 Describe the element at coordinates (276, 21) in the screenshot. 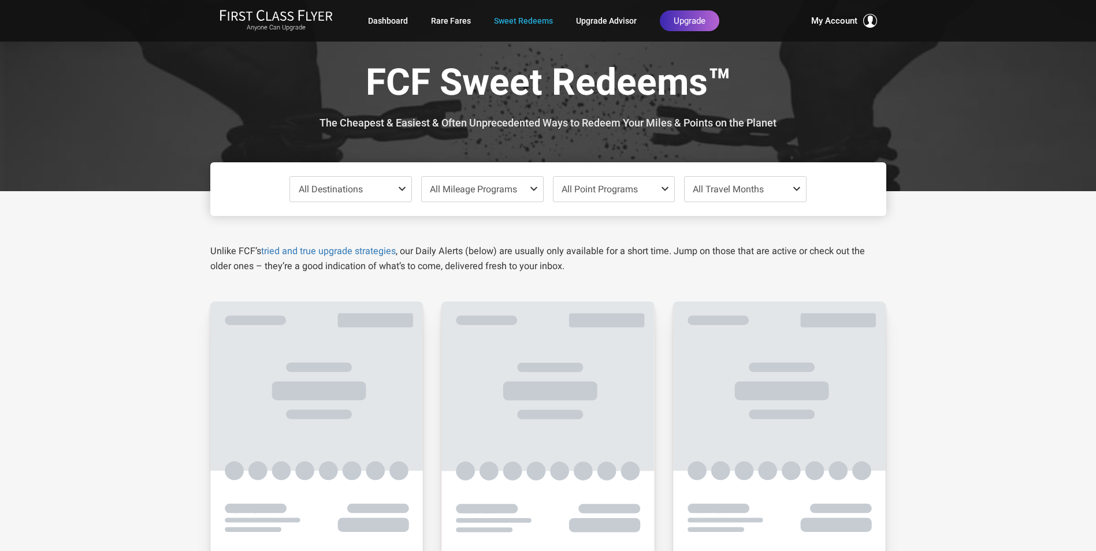

I see `a: First Class FlyerAnyone Can Upgrade` at that location.